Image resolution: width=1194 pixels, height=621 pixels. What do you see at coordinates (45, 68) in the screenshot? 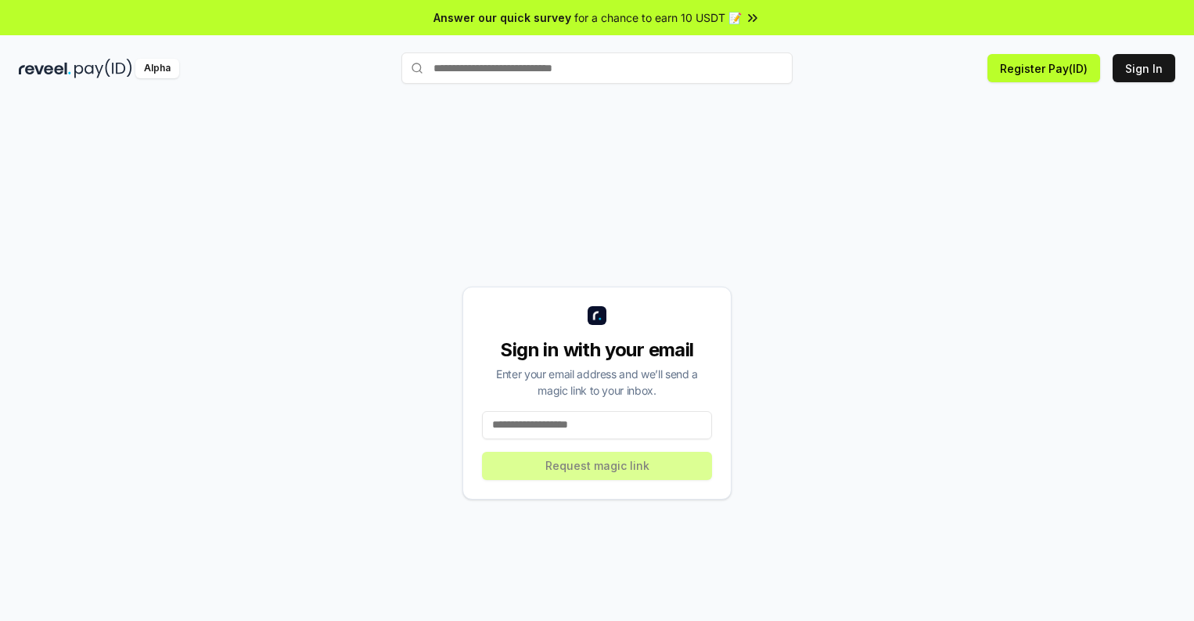
I see `img: reveel_dark` at bounding box center [45, 68].